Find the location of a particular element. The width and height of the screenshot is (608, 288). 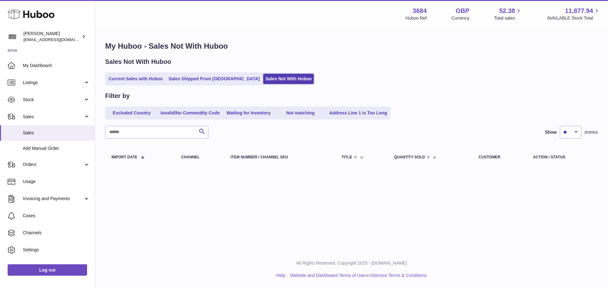

span: Title is located at coordinates (347, 157).